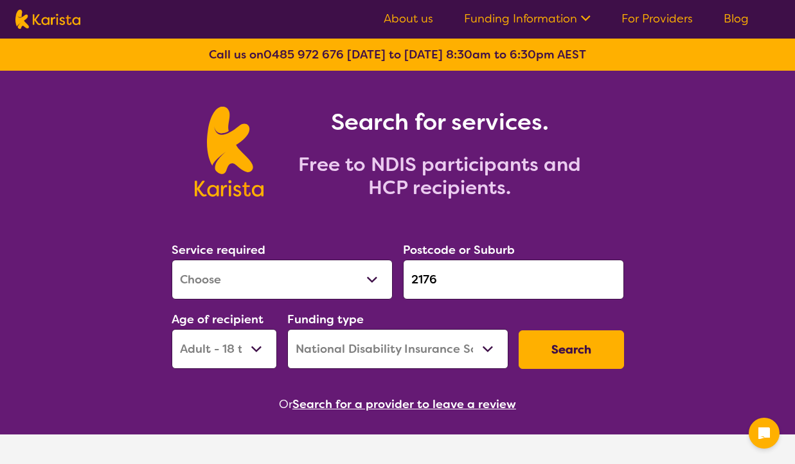 The image size is (795, 464). I want to click on label: Funding type, so click(325, 320).